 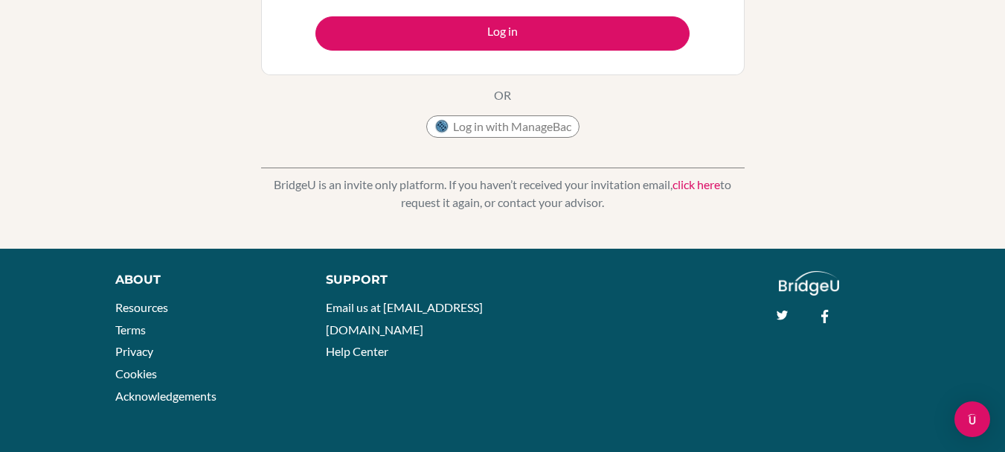 I want to click on a: Resources, so click(x=141, y=307).